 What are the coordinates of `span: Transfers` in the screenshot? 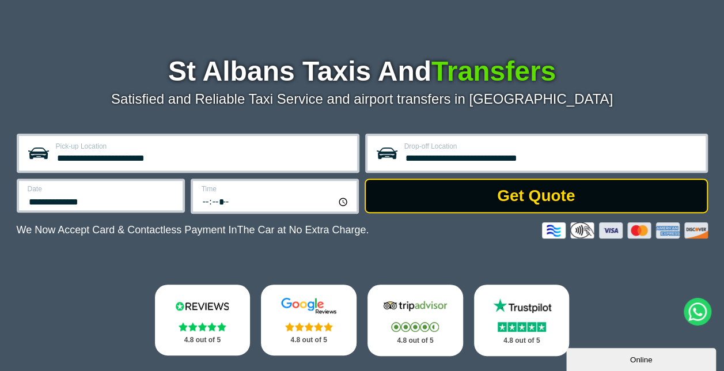 It's located at (494, 71).